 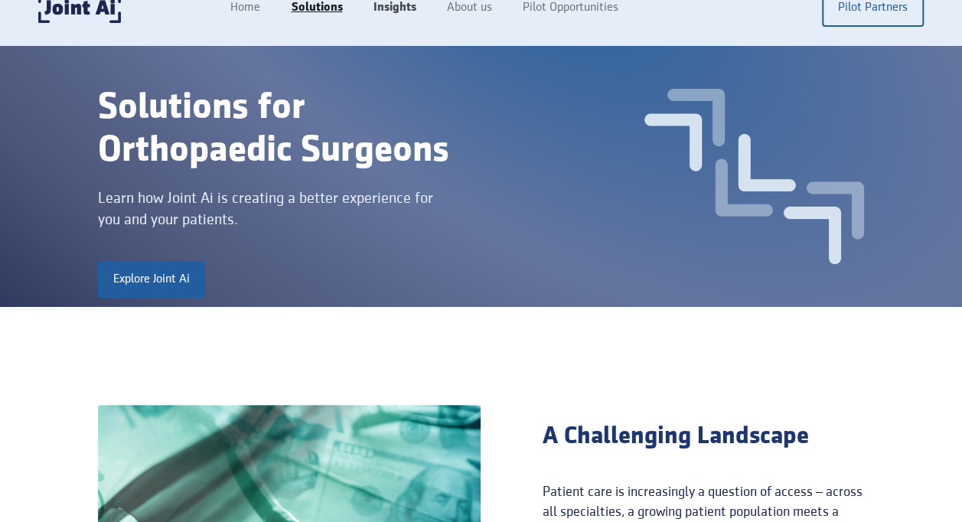 I want to click on a: Explore Joint Ai, so click(x=152, y=279).